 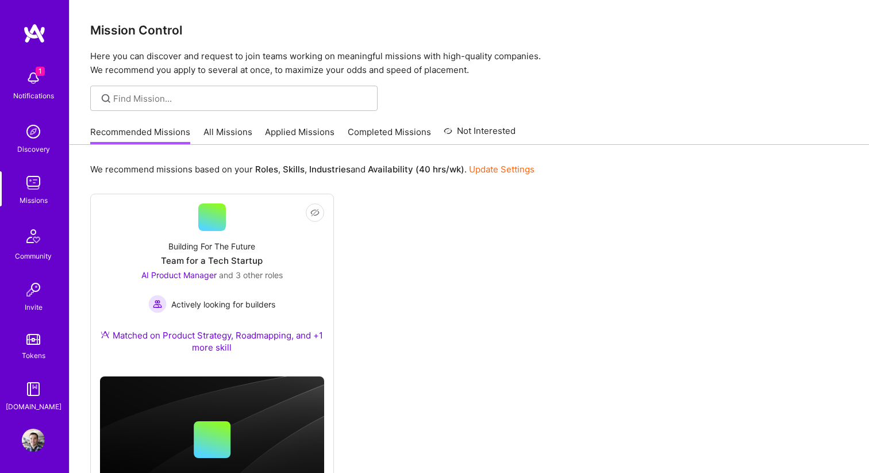 I want to click on a: Update Settings, so click(x=502, y=169).